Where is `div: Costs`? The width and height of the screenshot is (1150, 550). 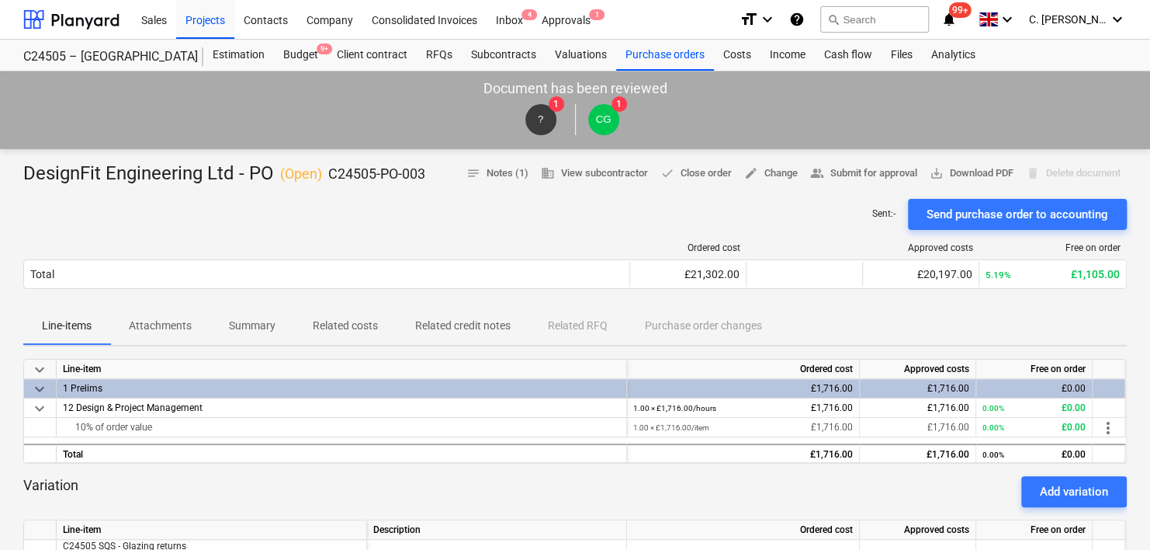
div: Costs is located at coordinates (737, 55).